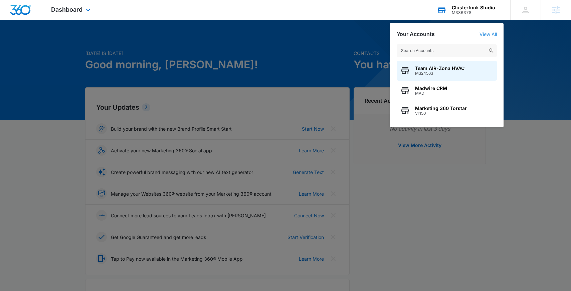 This screenshot has width=571, height=291. What do you see at coordinates (415, 34) in the screenshot?
I see `h2: Your Accounts` at bounding box center [415, 34].